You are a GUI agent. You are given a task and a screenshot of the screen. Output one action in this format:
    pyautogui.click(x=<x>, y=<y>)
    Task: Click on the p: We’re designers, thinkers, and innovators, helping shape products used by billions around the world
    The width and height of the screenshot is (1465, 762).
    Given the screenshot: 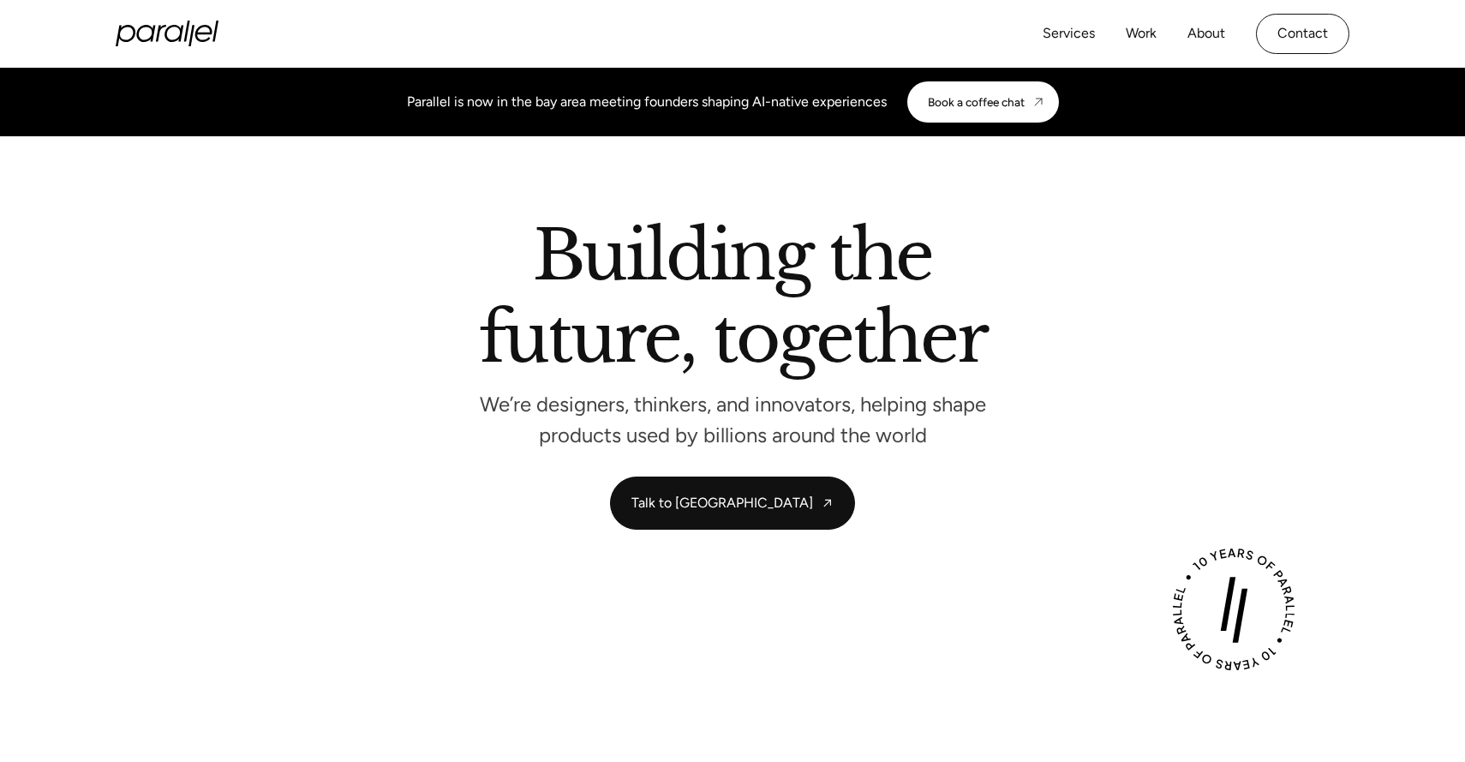 What is the action you would take?
    pyautogui.click(x=733, y=419)
    